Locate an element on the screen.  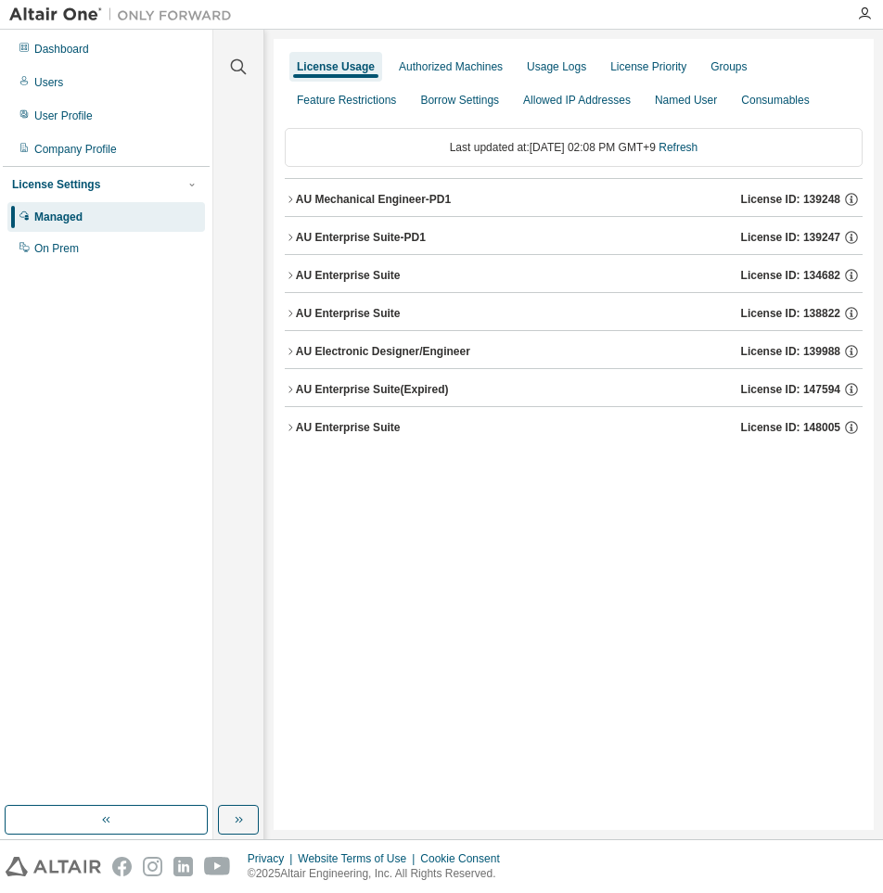
div: AU Electronic Designer/Engineer is located at coordinates (383, 351).